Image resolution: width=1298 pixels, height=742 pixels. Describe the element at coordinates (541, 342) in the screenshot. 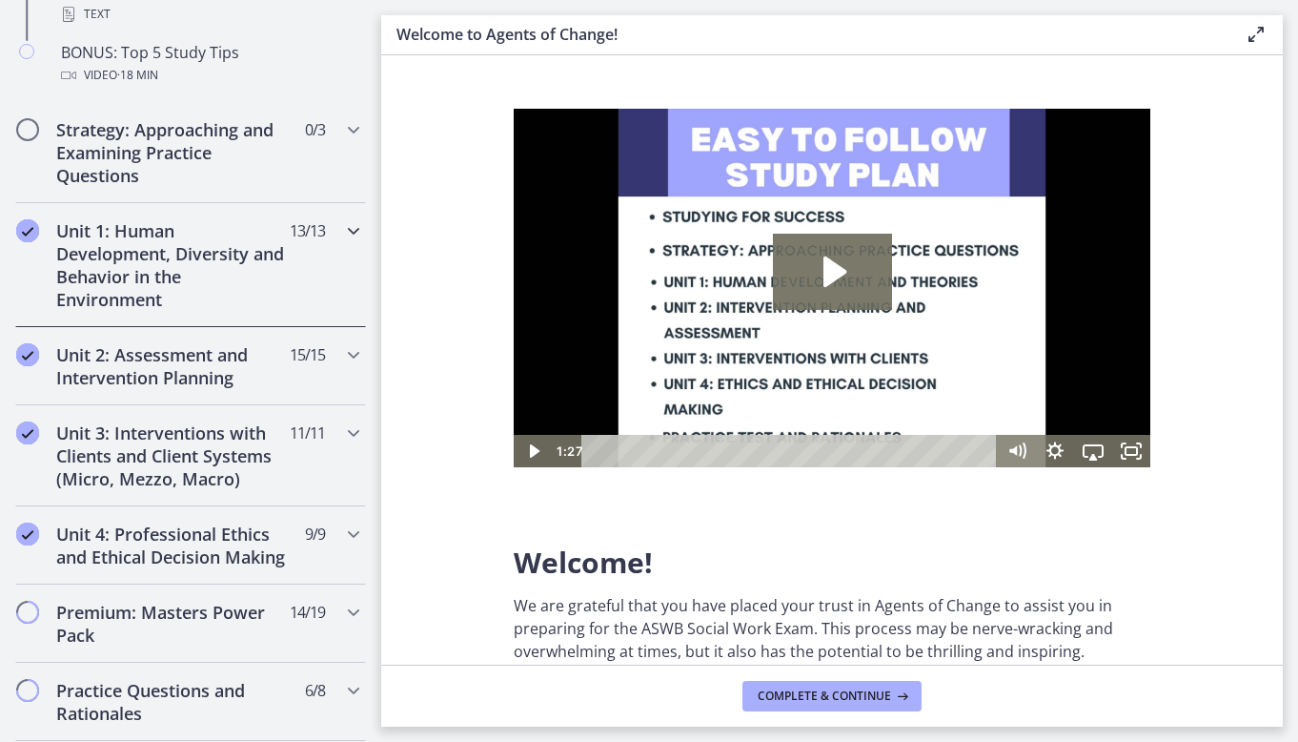

I see `button: Show settings menu` at that location.